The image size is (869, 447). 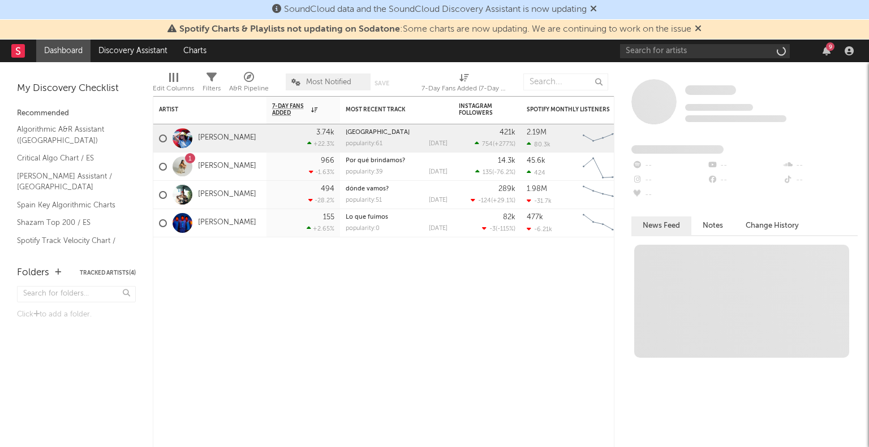 What do you see at coordinates (76, 315) in the screenshot?
I see `div: Click to add a folder.` at bounding box center [76, 315].